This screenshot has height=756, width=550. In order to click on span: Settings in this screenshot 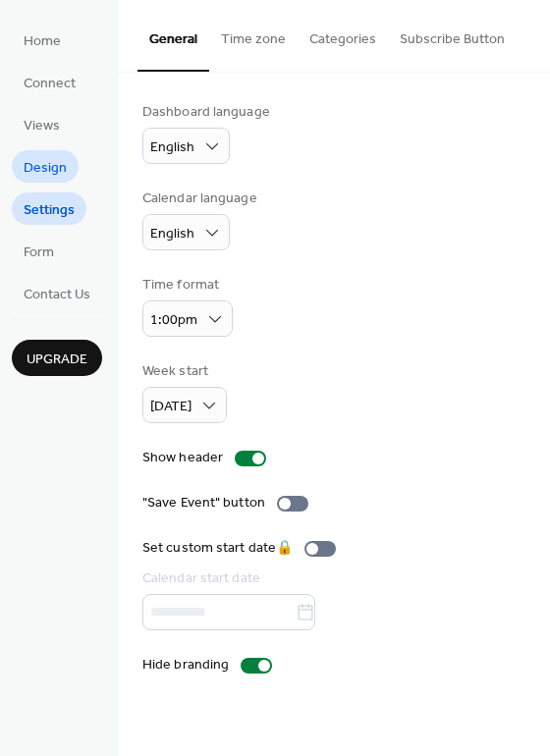, I will do `click(49, 210)`.